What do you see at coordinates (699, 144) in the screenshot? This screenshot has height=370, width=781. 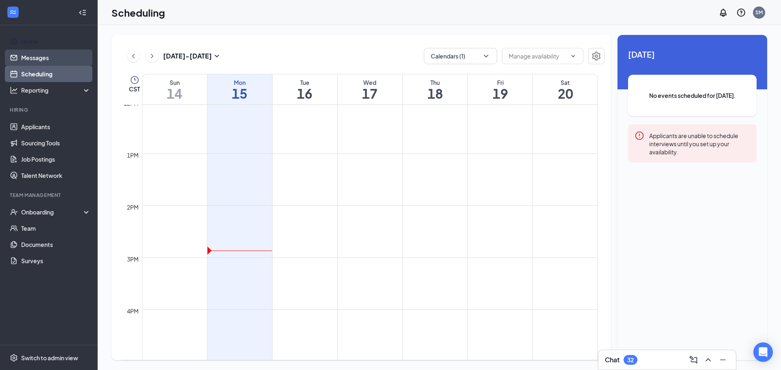 I see `div: Applicants are unable to schedule interviews until you set up your availability.` at bounding box center [699, 144].